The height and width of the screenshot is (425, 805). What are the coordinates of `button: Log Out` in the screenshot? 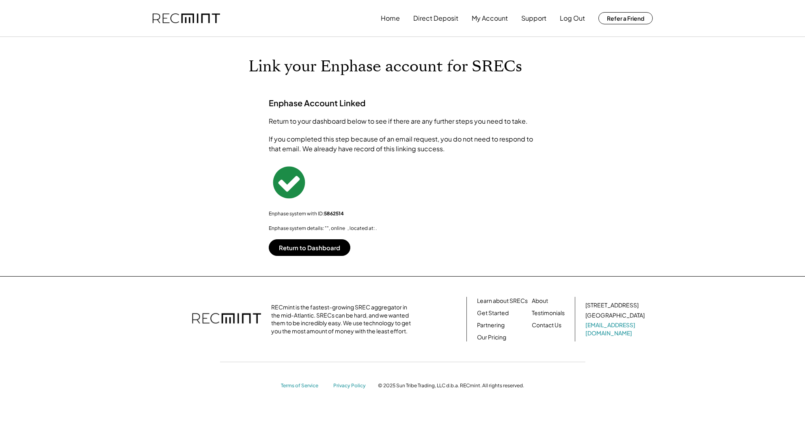 It's located at (572, 18).